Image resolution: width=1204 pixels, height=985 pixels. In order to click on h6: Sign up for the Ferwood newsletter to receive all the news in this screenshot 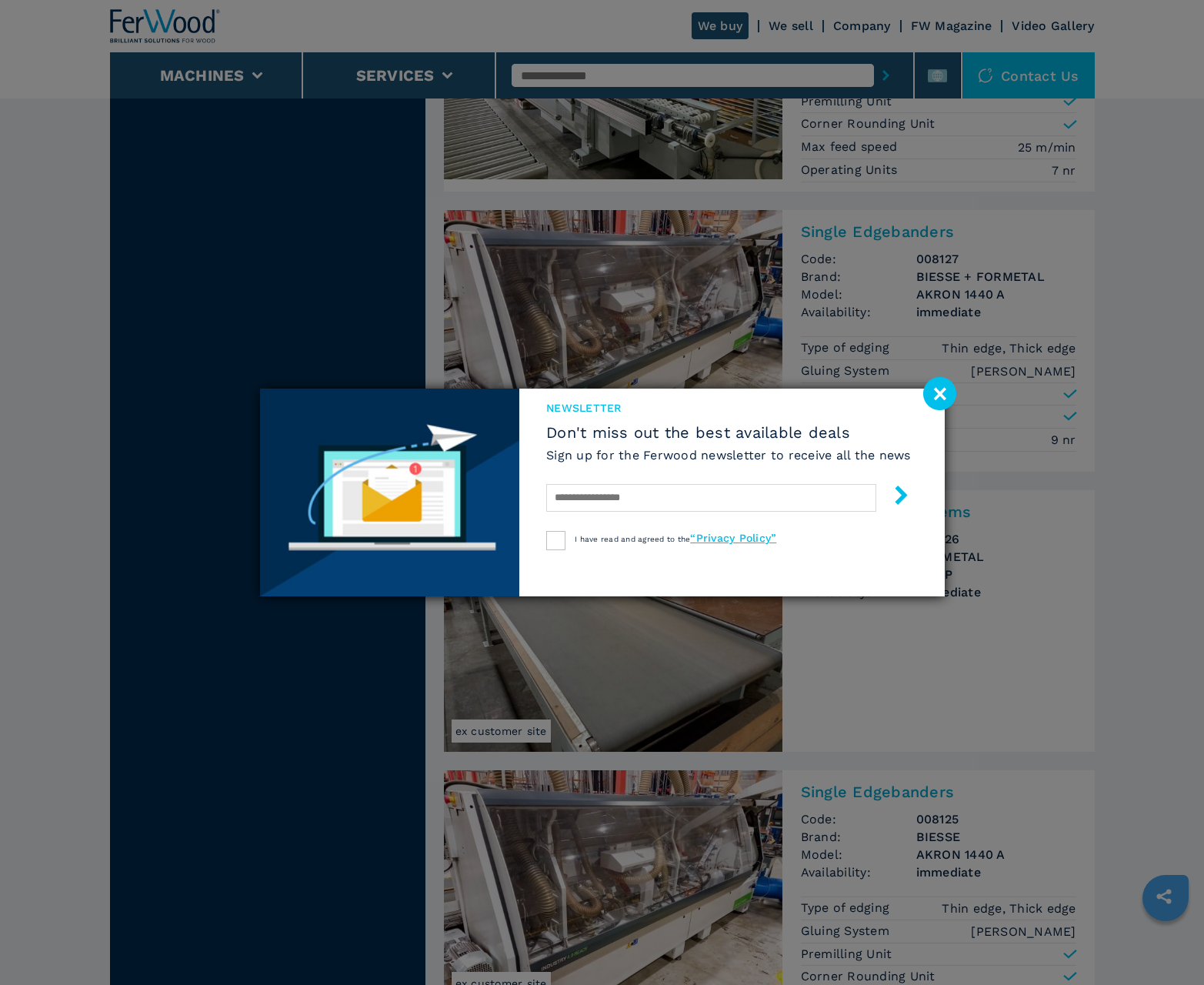, I will do `click(728, 455)`.